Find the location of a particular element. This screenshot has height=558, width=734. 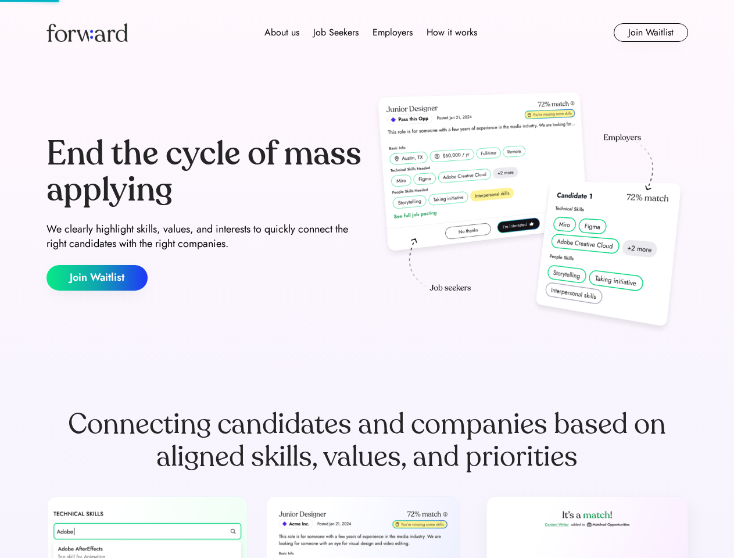

div: How it works is located at coordinates (451, 33).